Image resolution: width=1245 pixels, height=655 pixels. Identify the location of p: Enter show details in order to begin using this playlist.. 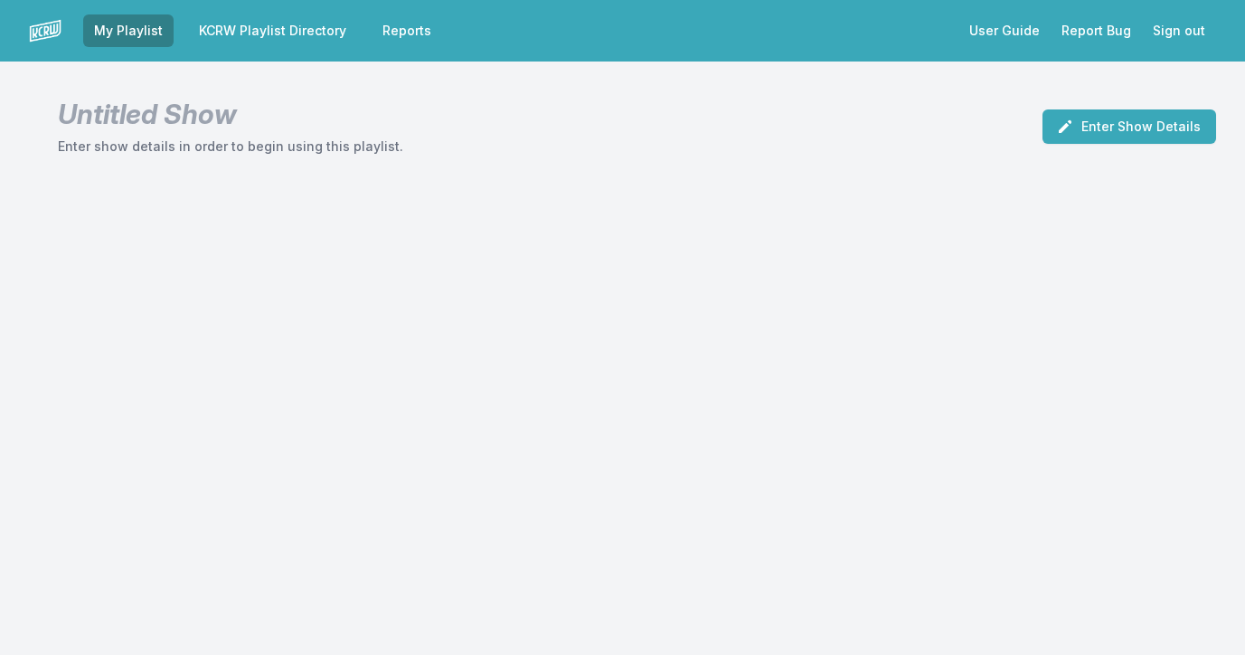
(231, 146).